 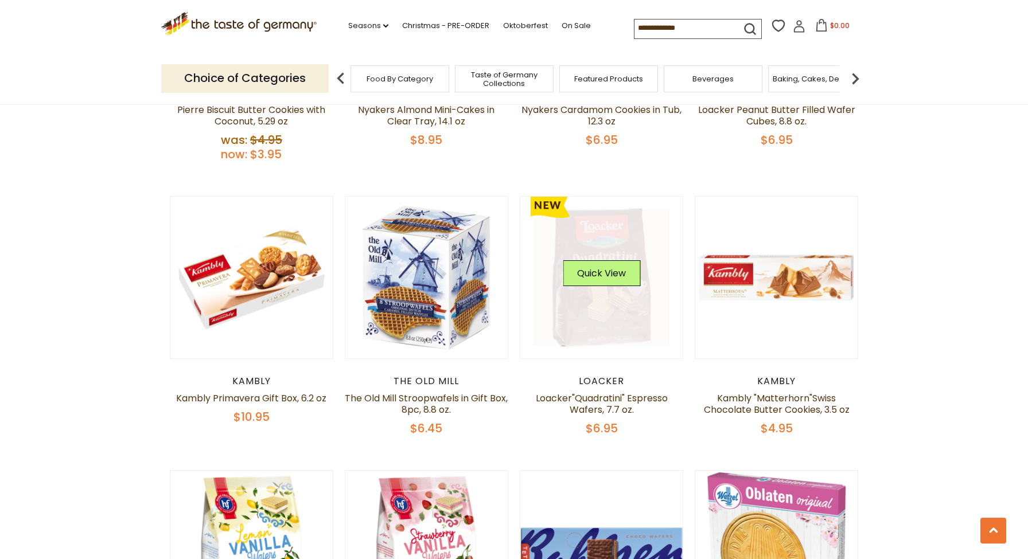 I want to click on a: Baking, Cakes, Desserts, so click(x=817, y=79).